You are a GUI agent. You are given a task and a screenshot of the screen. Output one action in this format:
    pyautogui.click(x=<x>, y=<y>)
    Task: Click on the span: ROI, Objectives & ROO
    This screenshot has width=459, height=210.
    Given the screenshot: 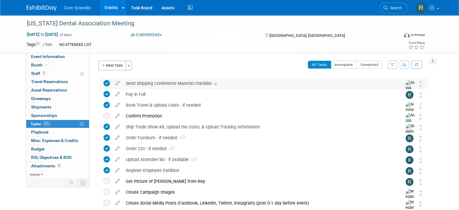 What is the action you would take?
    pyautogui.click(x=51, y=157)
    